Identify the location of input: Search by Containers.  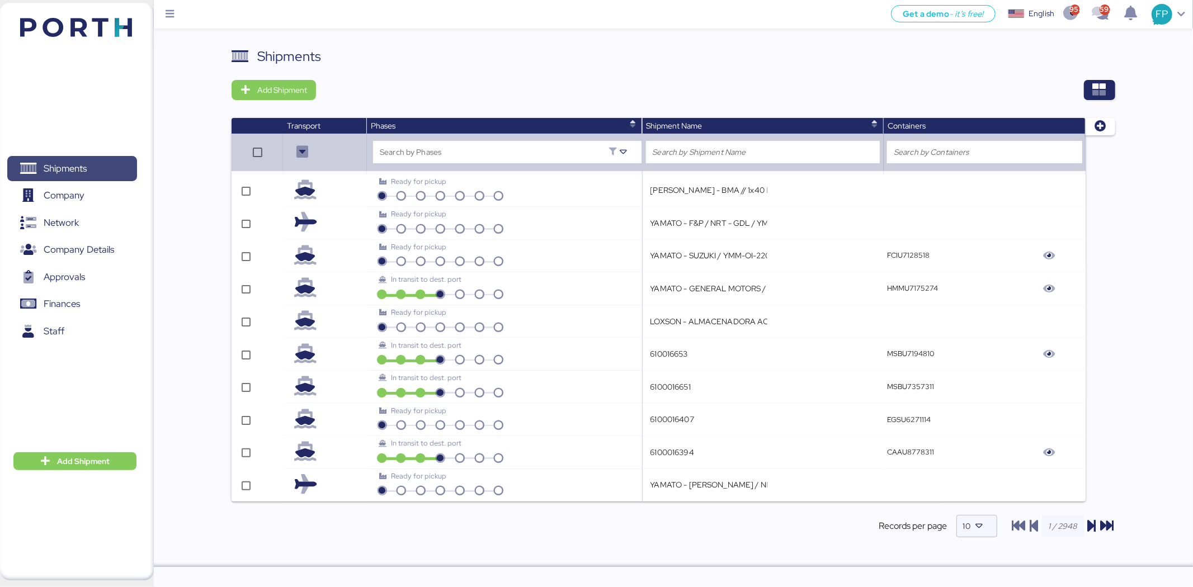
(984, 152).